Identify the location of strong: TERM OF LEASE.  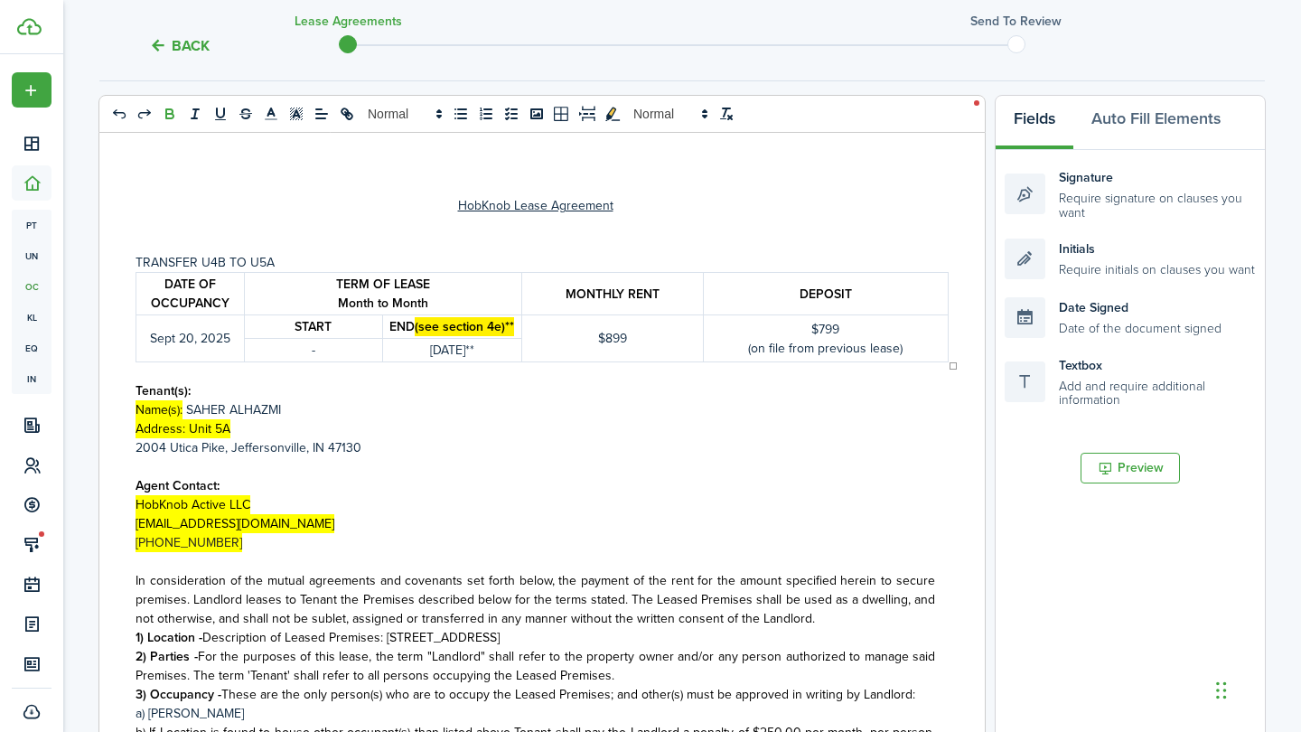
(383, 284).